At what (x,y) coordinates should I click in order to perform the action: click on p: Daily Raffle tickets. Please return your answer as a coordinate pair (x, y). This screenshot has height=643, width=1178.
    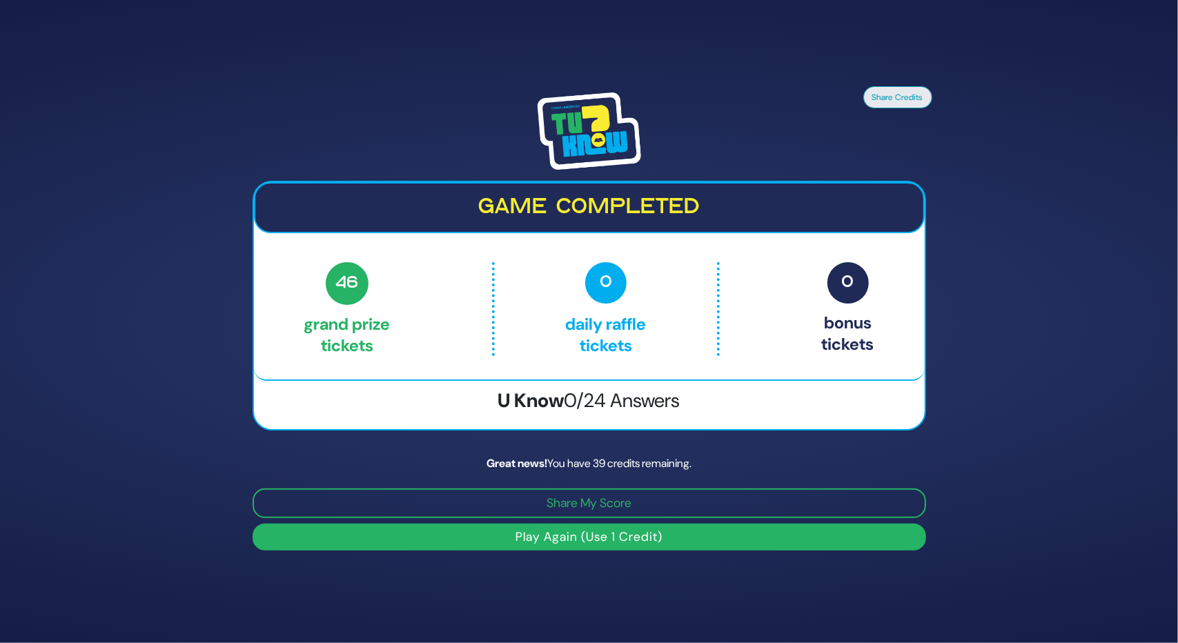
    Looking at the image, I should click on (606, 309).